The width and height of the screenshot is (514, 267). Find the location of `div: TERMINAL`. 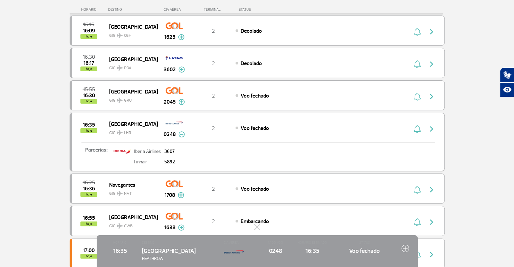

div: TERMINAL is located at coordinates (213, 9).